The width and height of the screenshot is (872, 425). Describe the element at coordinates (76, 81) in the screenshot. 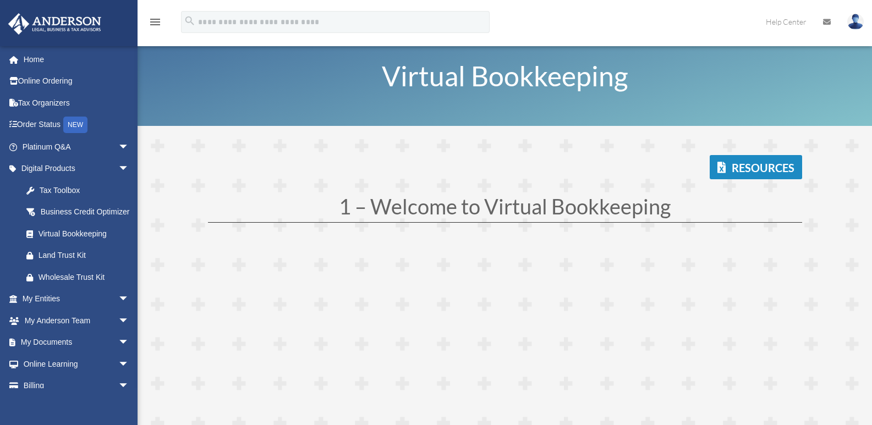

I see `a: Online Ordering` at that location.